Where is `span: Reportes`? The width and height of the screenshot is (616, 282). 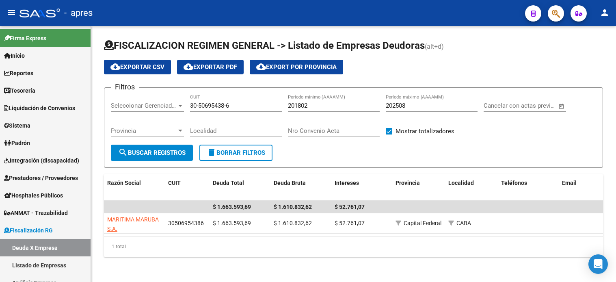 span: Reportes is located at coordinates (19, 73).